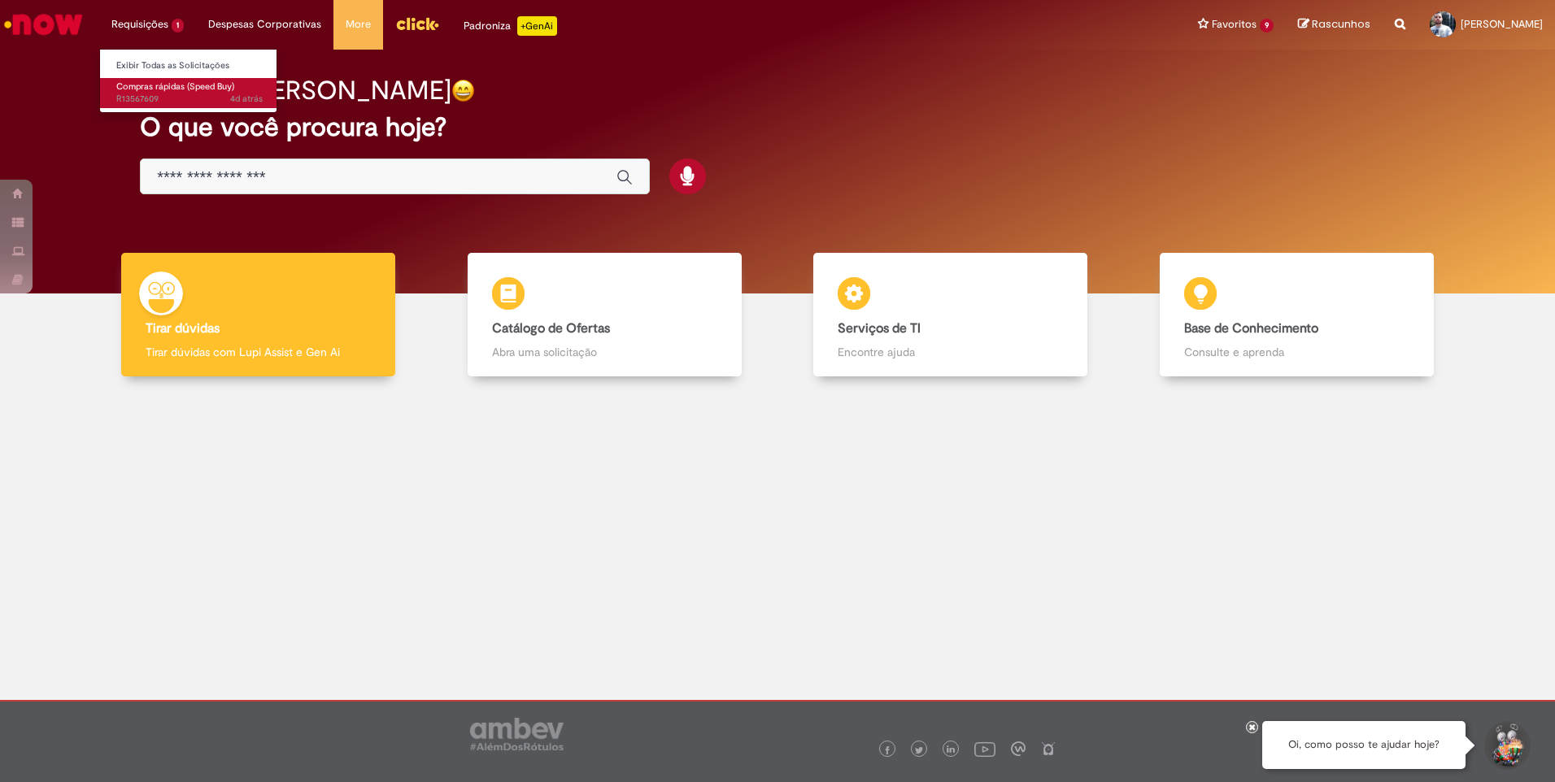 This screenshot has width=1555, height=782. What do you see at coordinates (1048, 749) in the screenshot?
I see `img: logo_footer_naosei.png` at bounding box center [1048, 749].